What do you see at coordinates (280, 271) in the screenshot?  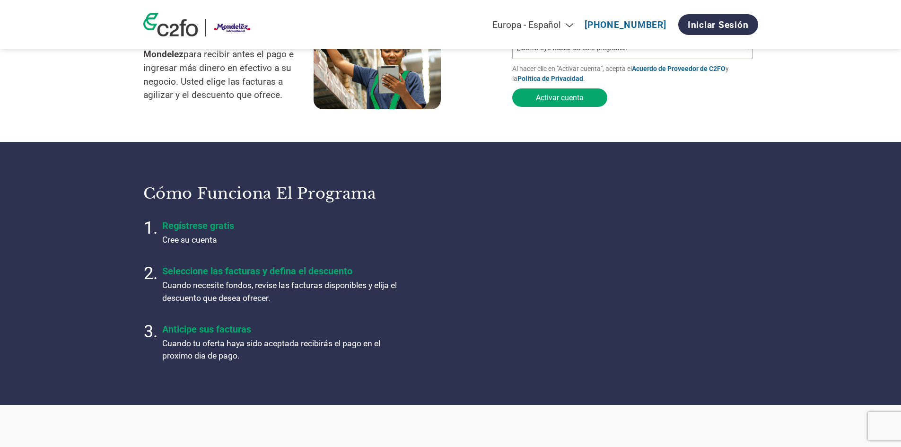 I see `h4: Seleccione las facturas y defina el descuento` at bounding box center [280, 271].